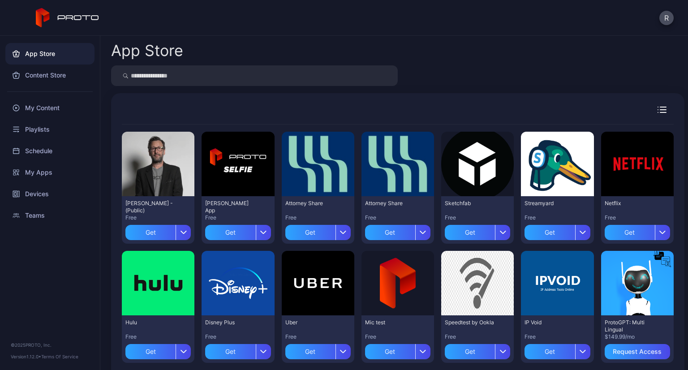  Describe the element at coordinates (50, 194) in the screenshot. I see `a: Devices` at that location.